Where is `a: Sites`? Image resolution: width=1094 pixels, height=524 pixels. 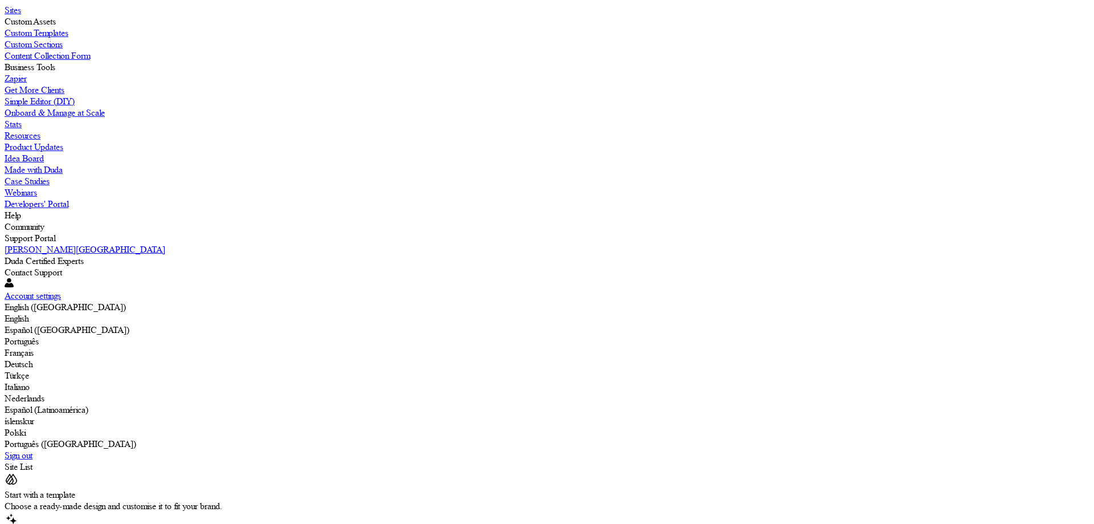
a: Sites is located at coordinates (13, 10).